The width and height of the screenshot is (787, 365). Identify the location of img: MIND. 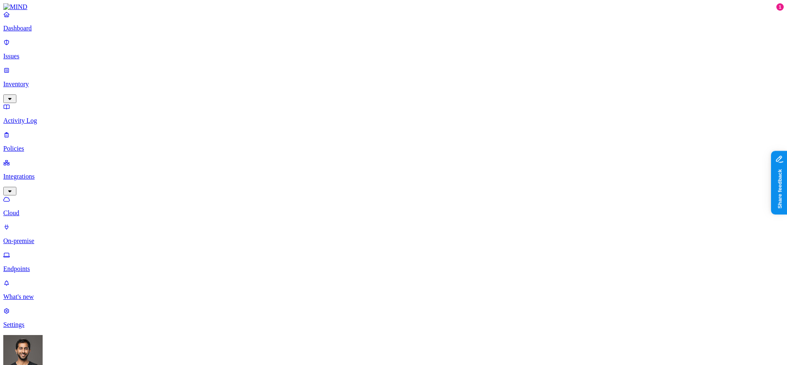
(15, 7).